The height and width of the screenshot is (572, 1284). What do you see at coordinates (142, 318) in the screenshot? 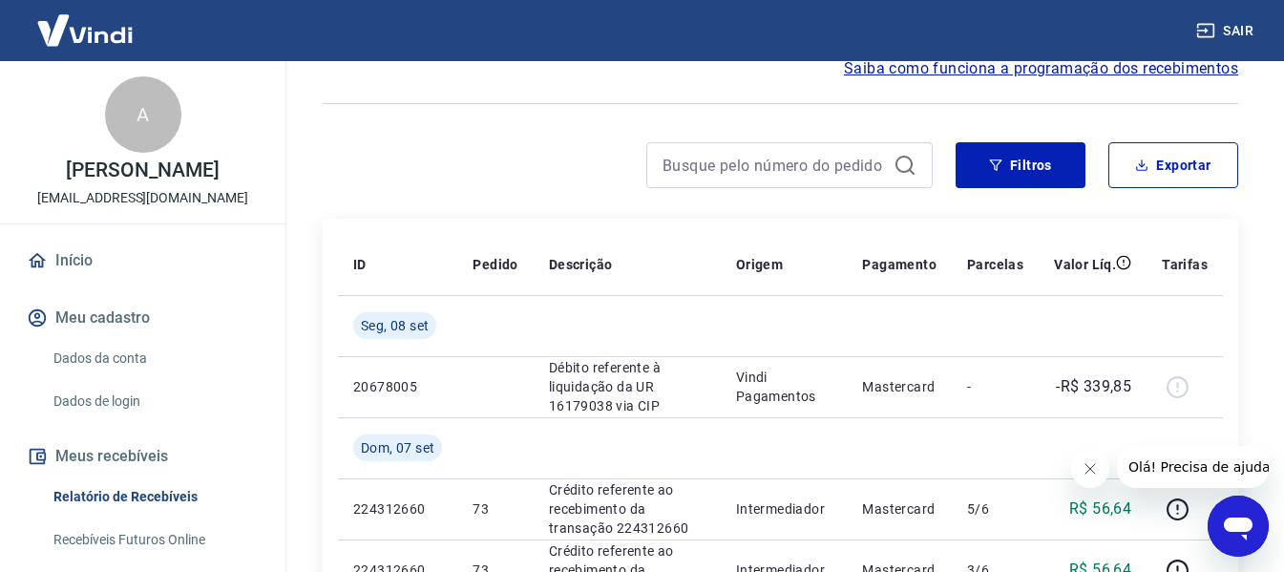
I see `button: Meu cadastro` at bounding box center [142, 318].